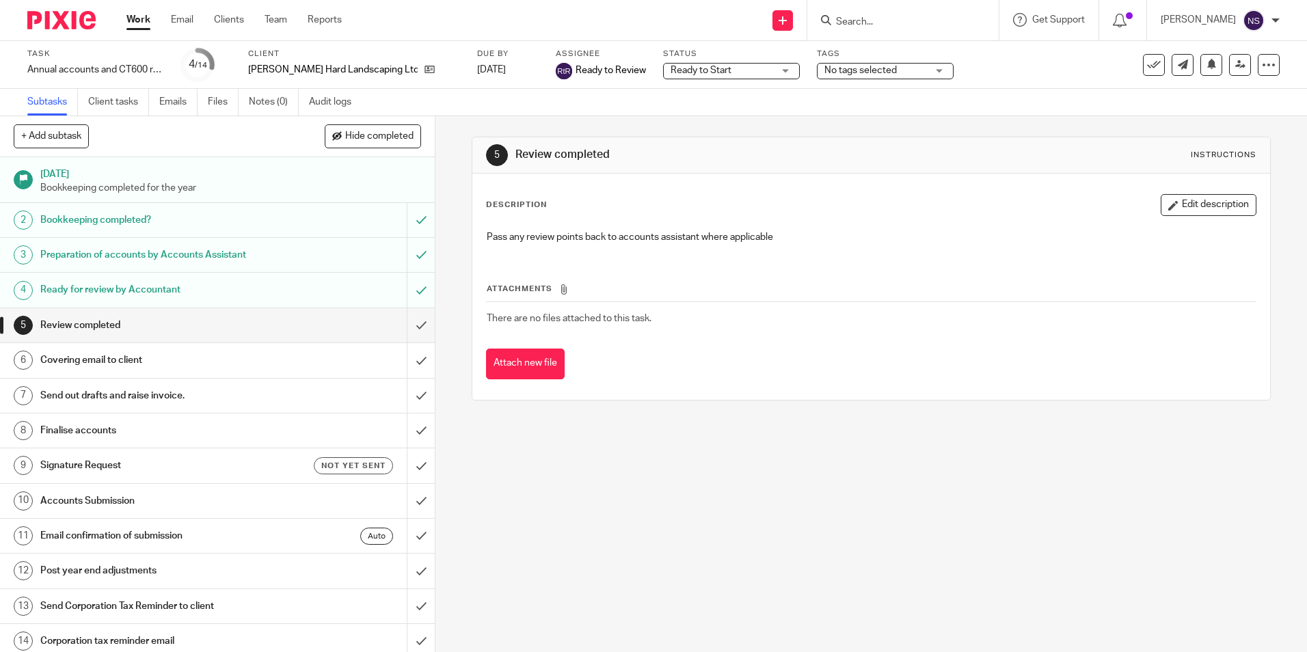 Image resolution: width=1307 pixels, height=652 pixels. I want to click on div: 13, so click(23, 606).